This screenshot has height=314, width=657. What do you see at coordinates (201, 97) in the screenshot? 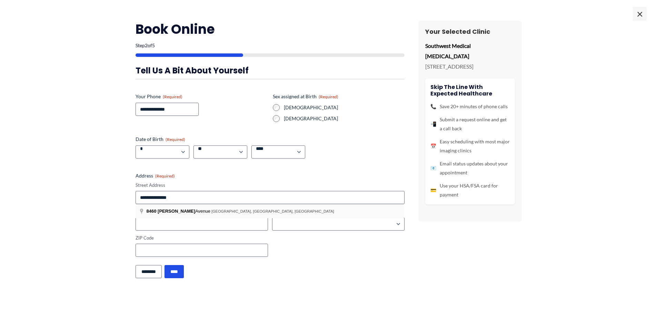
I see `label: Your Phone` at bounding box center [201, 97].